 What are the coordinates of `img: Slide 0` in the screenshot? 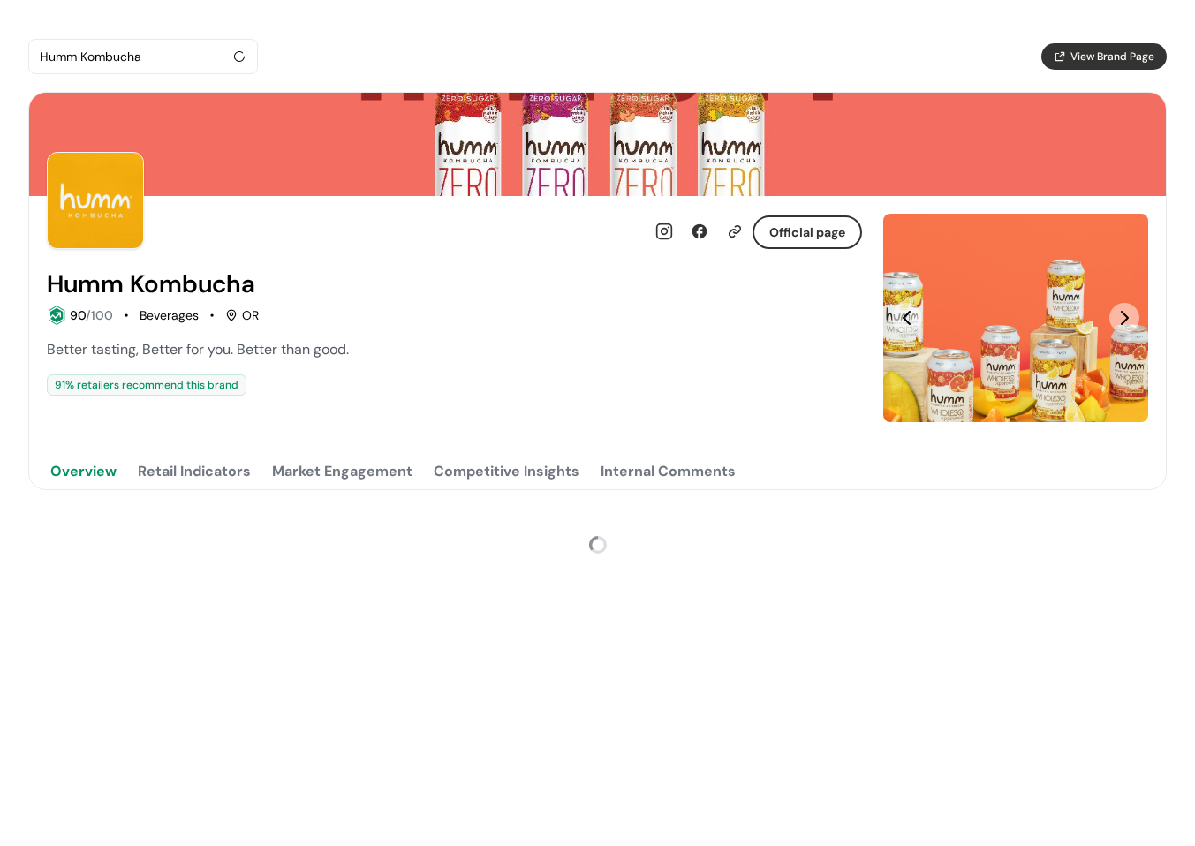 It's located at (1016, 318).